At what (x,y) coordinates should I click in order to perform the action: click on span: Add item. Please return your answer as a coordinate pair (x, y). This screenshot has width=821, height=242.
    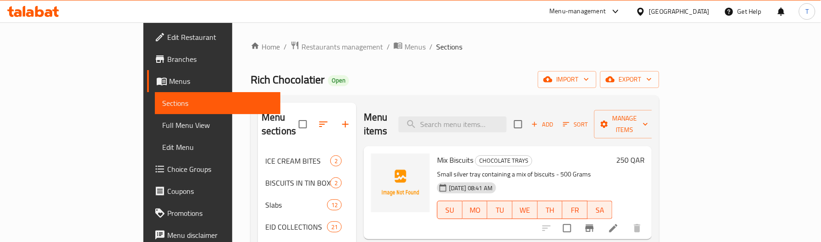
    Looking at the image, I should click on (542, 124).